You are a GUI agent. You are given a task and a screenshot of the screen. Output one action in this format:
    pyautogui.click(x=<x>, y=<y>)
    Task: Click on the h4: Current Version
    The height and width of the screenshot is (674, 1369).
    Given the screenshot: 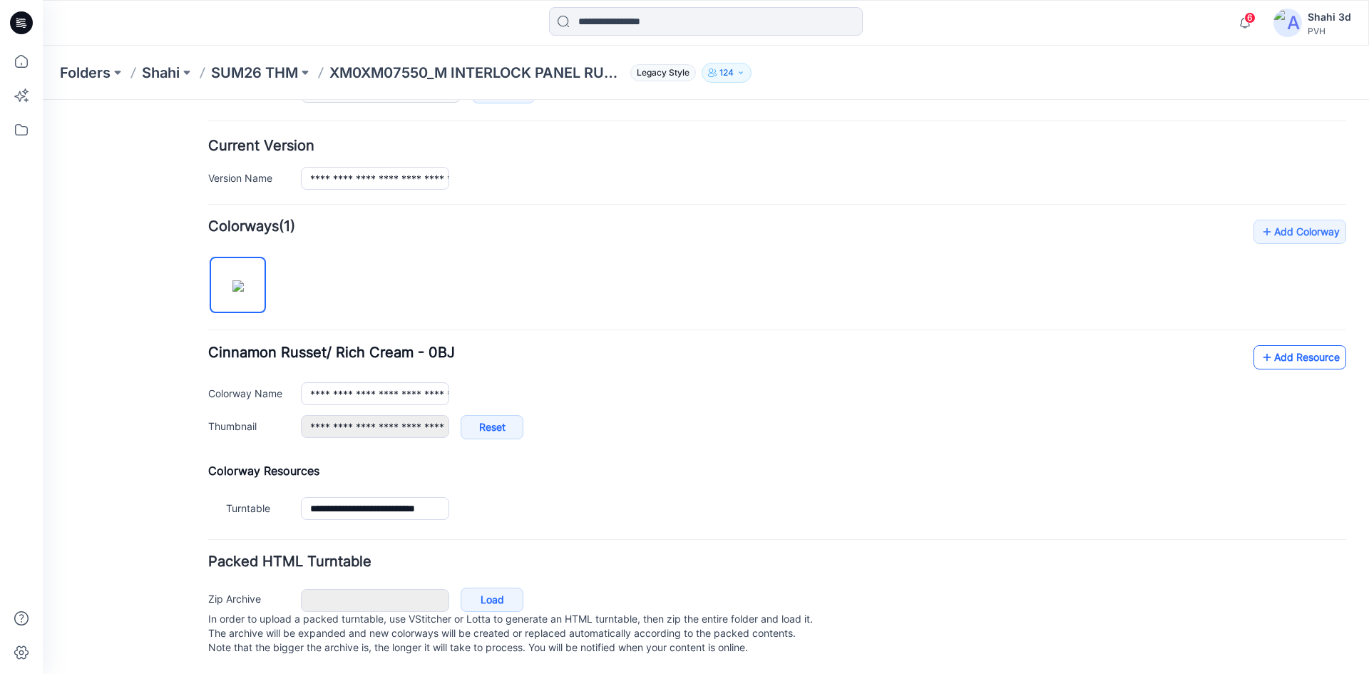 What is the action you would take?
    pyautogui.click(x=734, y=46)
    